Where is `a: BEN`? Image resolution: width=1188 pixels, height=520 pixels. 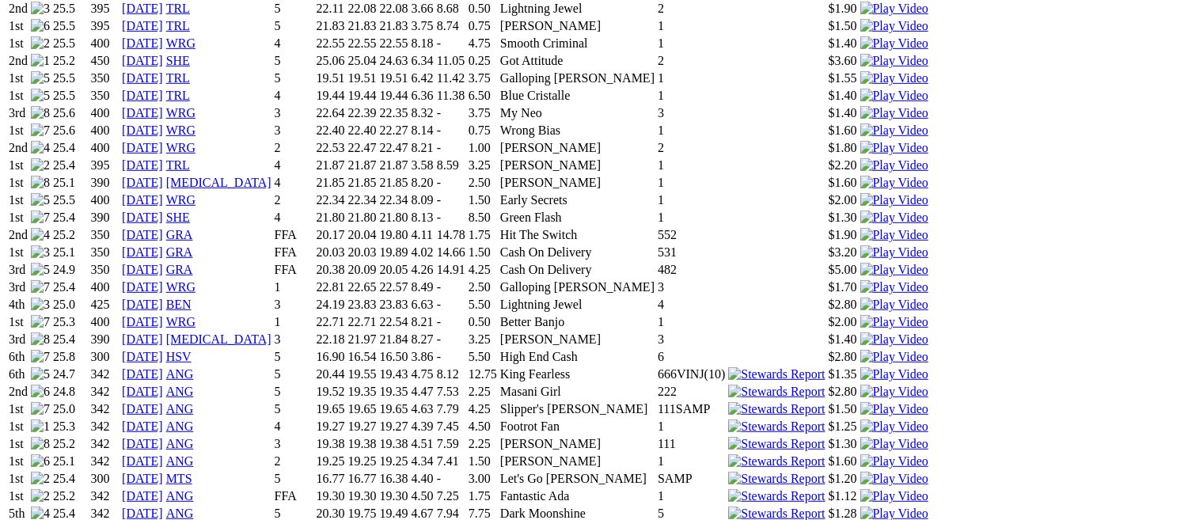
a: BEN is located at coordinates (179, 304).